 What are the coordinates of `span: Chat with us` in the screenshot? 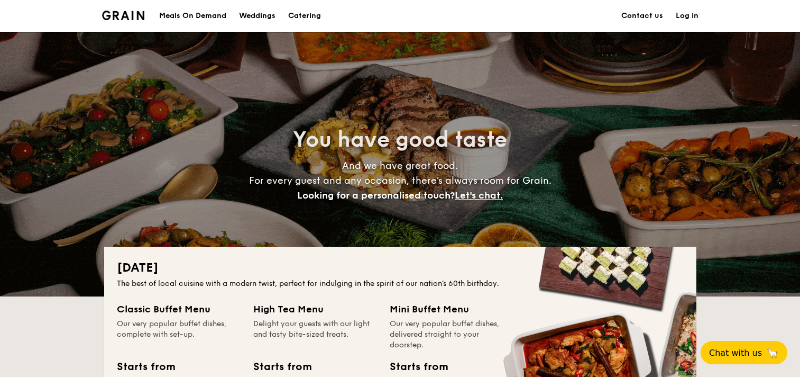 It's located at (736, 352).